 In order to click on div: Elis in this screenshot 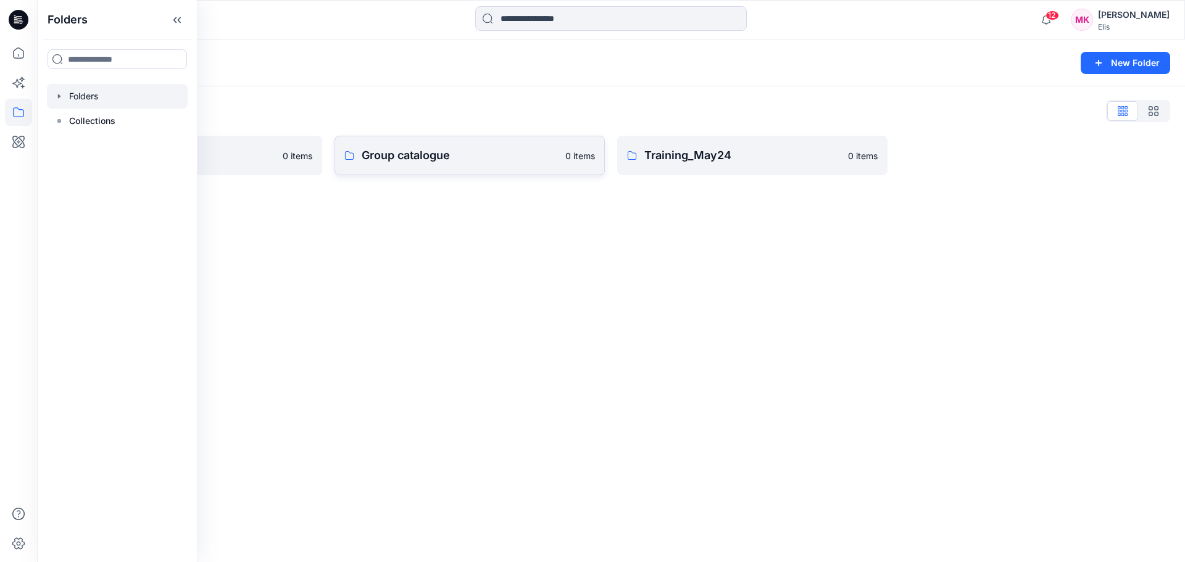, I will do `click(1134, 27)`.